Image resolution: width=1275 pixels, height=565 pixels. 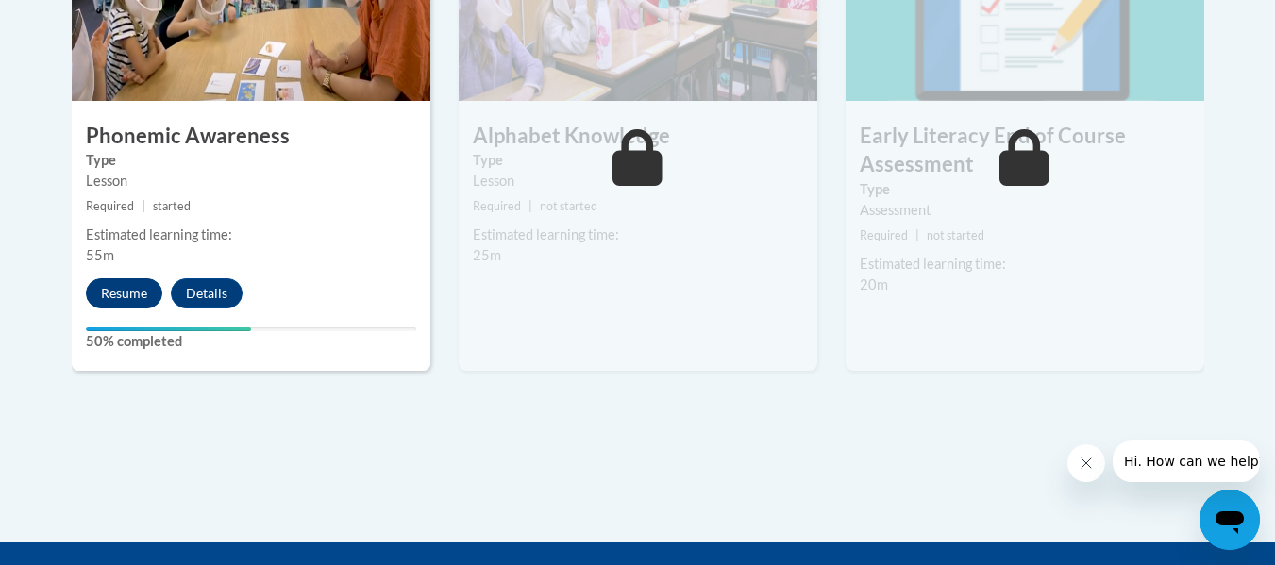 I want to click on span: 55m, so click(x=100, y=255).